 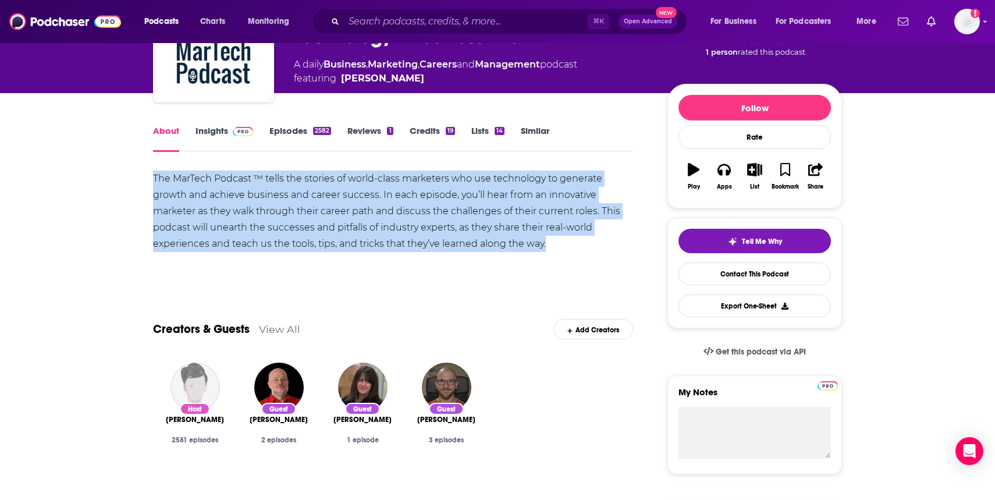 What do you see at coordinates (693, 176) in the screenshot?
I see `button: Play` at bounding box center [693, 176].